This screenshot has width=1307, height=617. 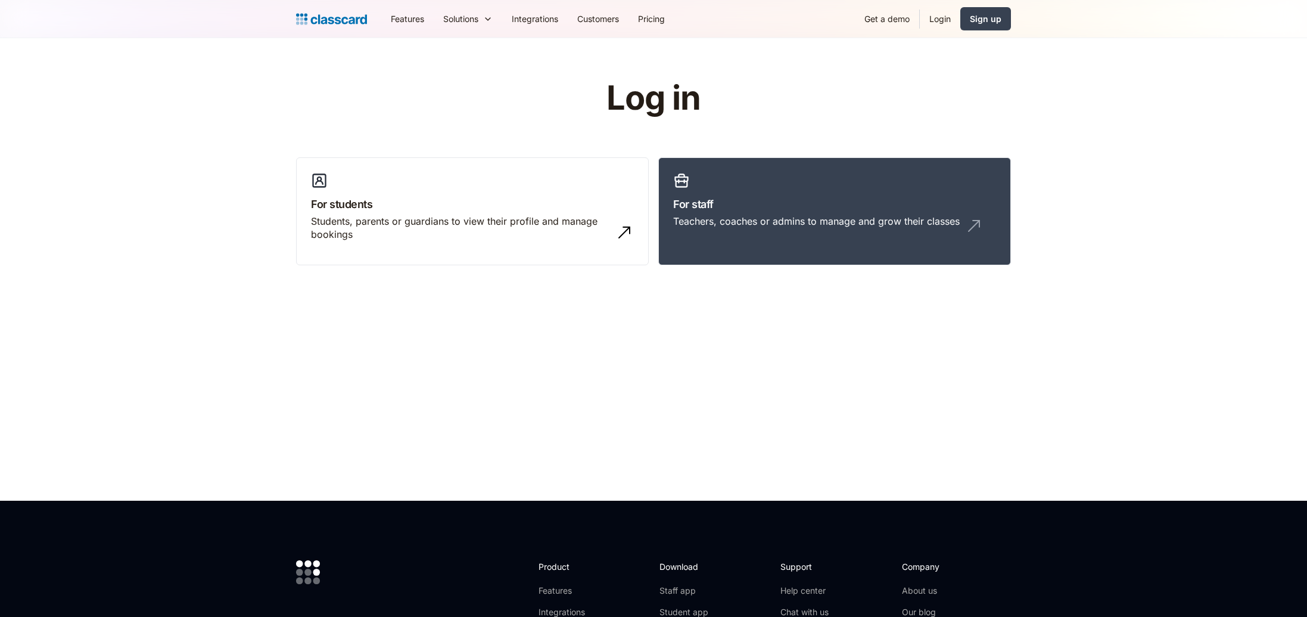 I want to click on h1: Log in, so click(x=654, y=98).